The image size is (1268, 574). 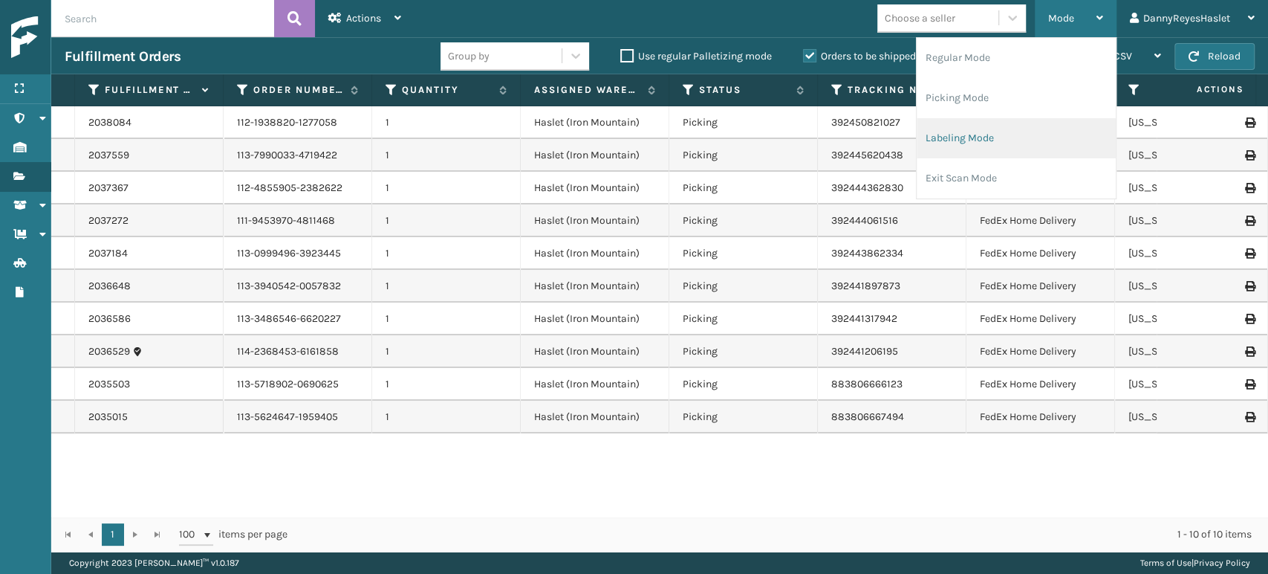 I want to click on span: Mode, so click(x=1061, y=18).